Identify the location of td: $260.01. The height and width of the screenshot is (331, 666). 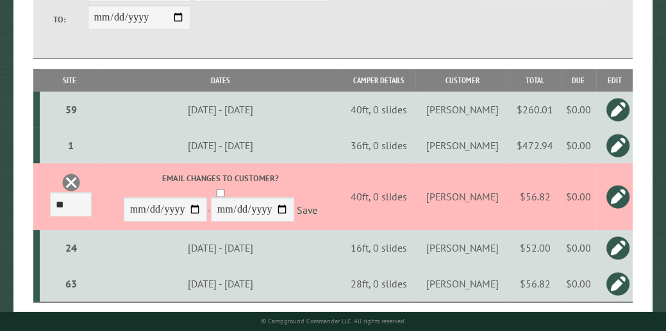
(535, 110).